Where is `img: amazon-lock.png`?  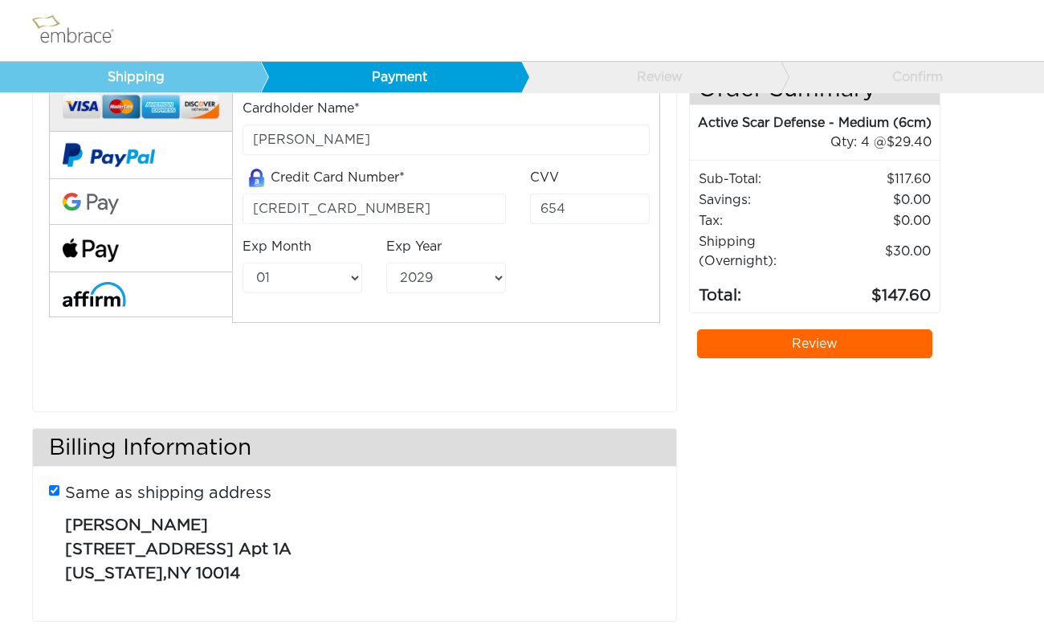 img: amazon-lock.png is located at coordinates (256, 177).